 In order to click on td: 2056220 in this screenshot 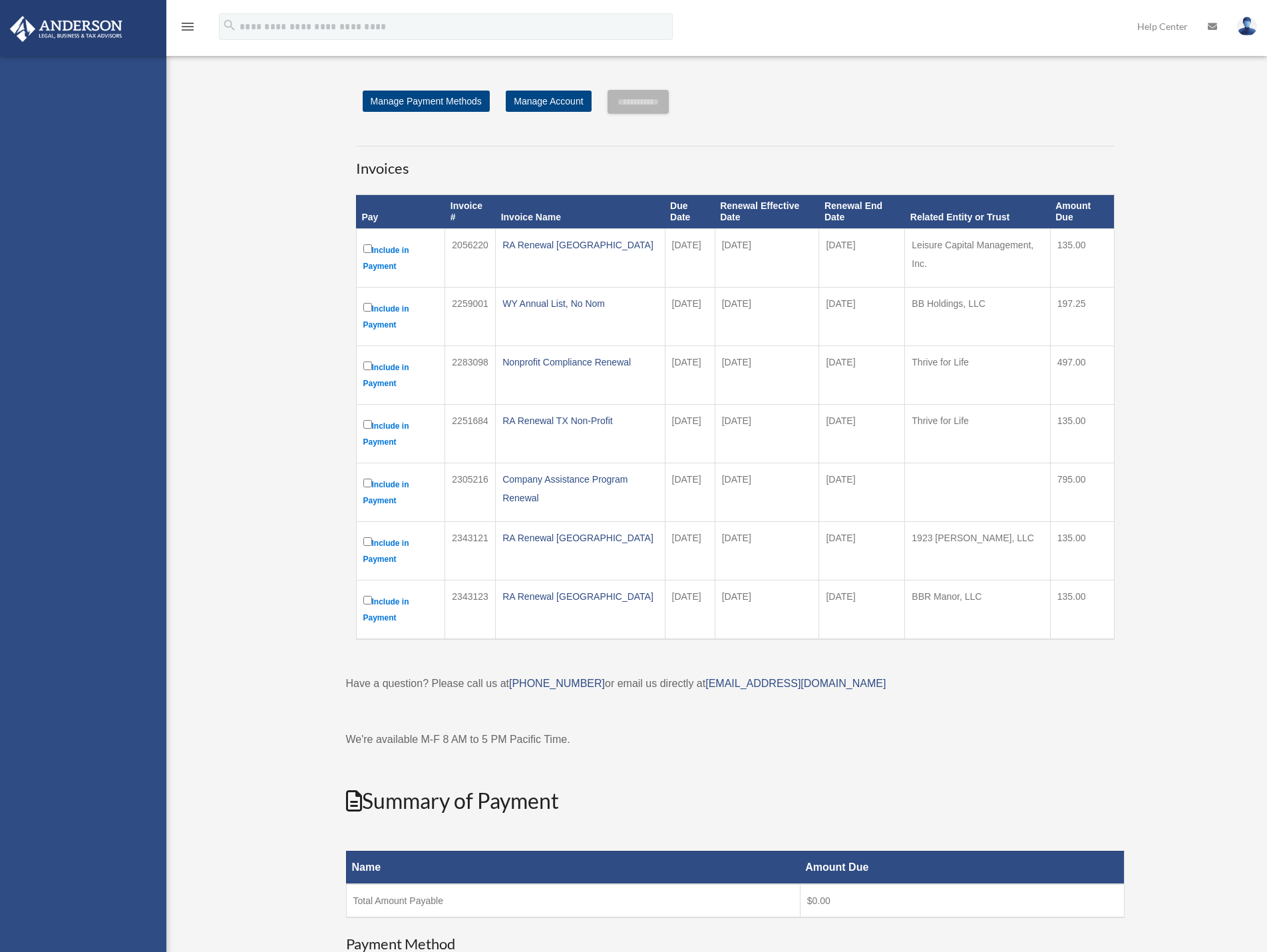, I will do `click(471, 258)`.